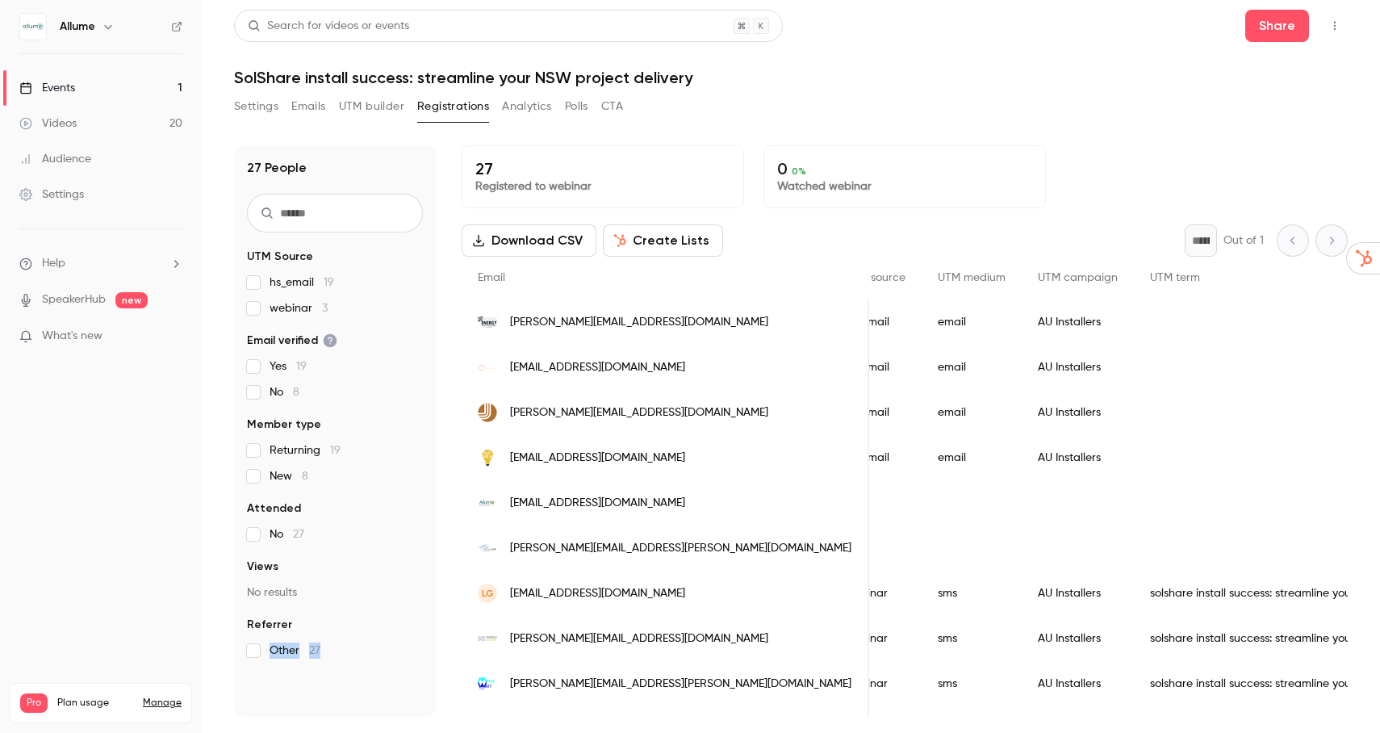 Image resolution: width=1380 pixels, height=733 pixels. What do you see at coordinates (48, 123) in the screenshot?
I see `div: Videos` at bounding box center [48, 123].